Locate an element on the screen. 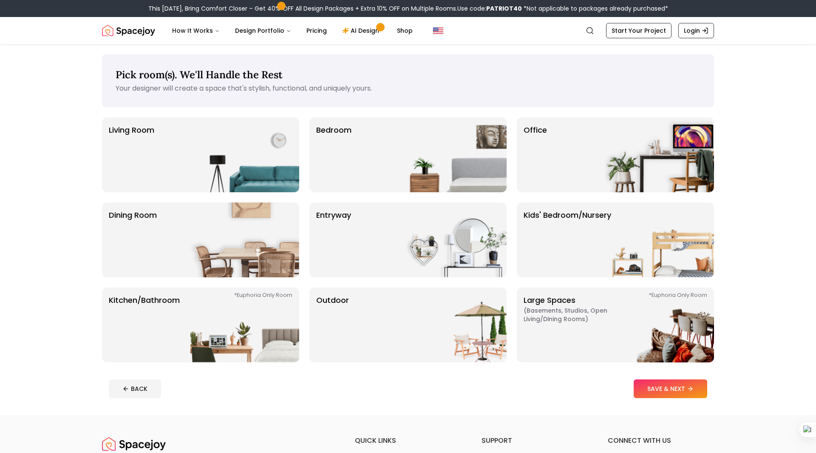  a: Shop is located at coordinates (405, 31).